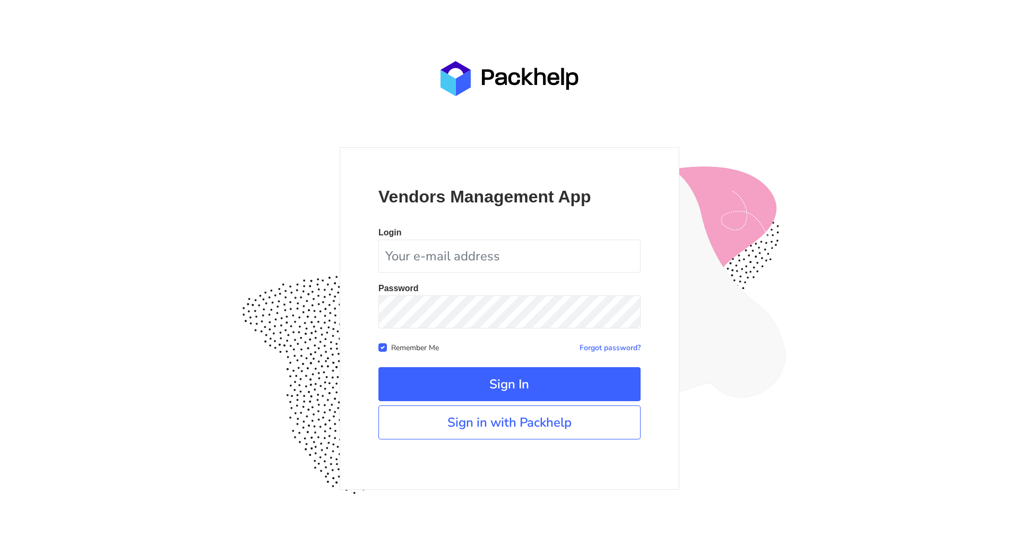 This screenshot has height=551, width=1019. What do you see at coordinates (510, 288) in the screenshot?
I see `p: Password` at bounding box center [510, 288].